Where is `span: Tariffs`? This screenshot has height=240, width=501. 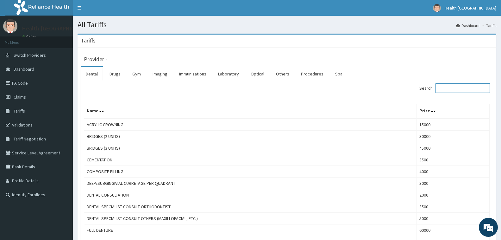
span: Tariffs is located at coordinates (19, 111).